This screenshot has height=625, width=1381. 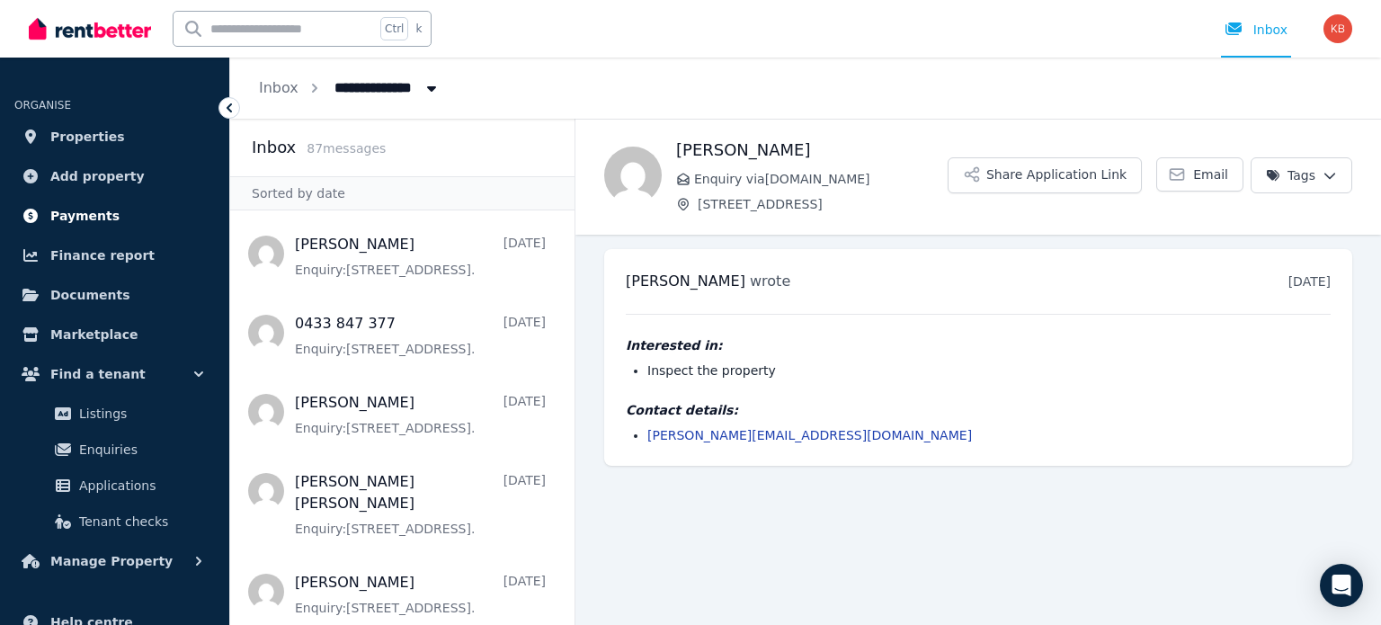 I want to click on img: RentBetter, so click(x=90, y=29).